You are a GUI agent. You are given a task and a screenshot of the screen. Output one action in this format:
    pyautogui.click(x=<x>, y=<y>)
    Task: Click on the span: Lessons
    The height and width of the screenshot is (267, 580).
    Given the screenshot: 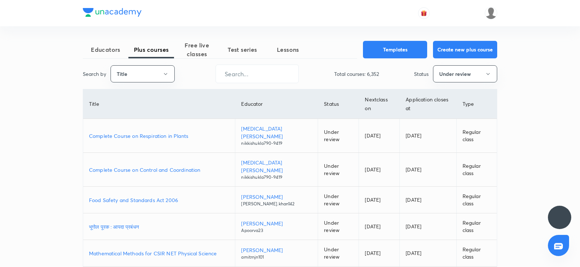 What is the action you would take?
    pyautogui.click(x=288, y=50)
    